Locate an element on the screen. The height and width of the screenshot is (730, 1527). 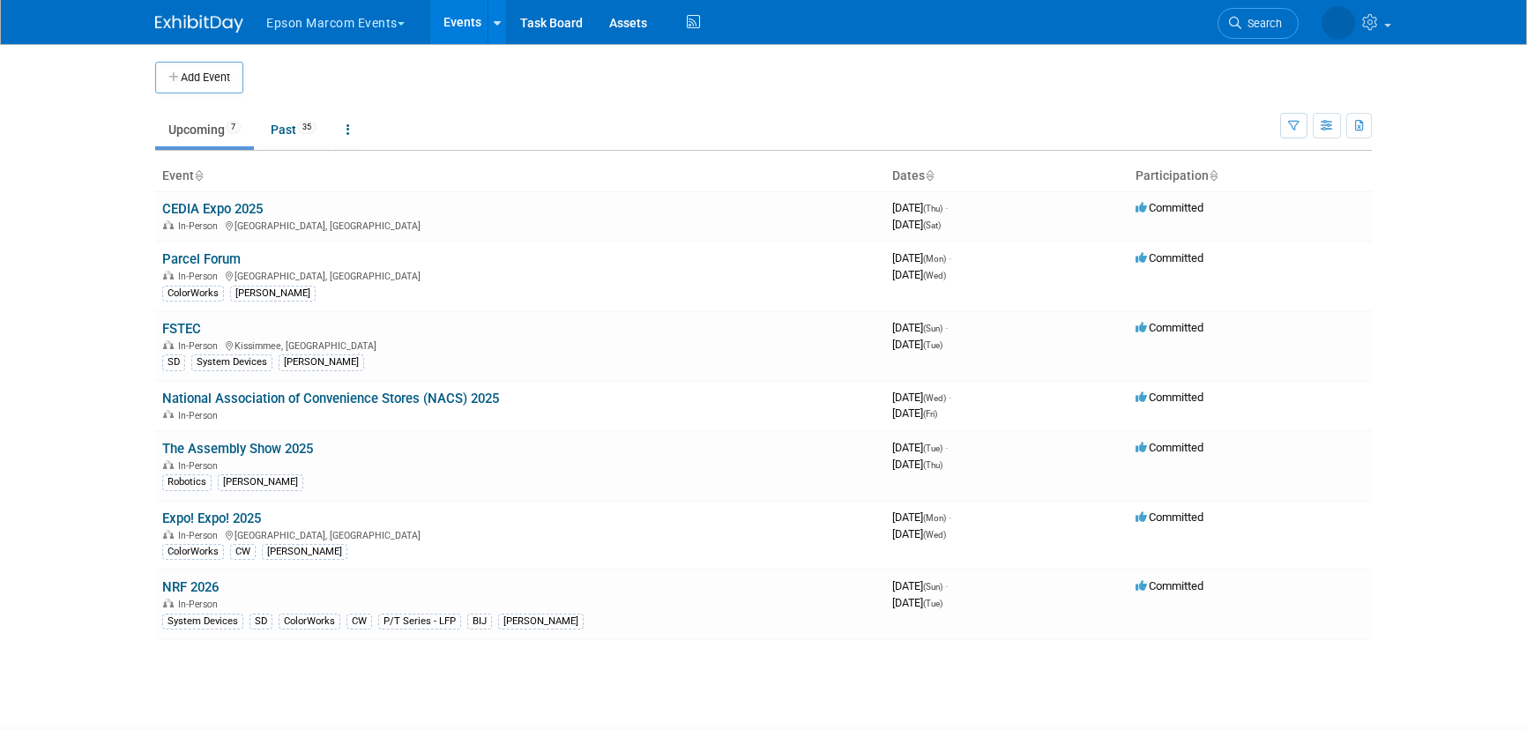
img: Lucy Roberts is located at coordinates (1339, 23).